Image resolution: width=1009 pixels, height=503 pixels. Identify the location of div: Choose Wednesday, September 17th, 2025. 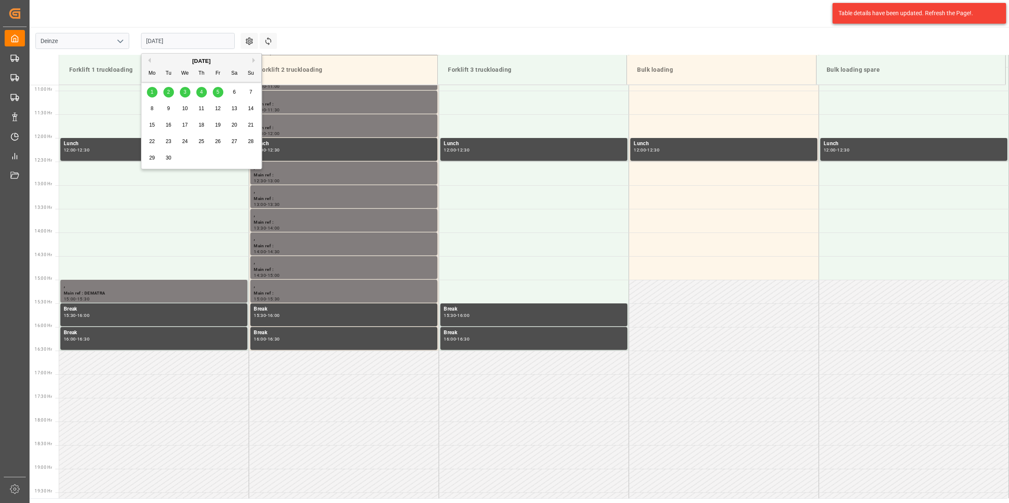
(185, 125).